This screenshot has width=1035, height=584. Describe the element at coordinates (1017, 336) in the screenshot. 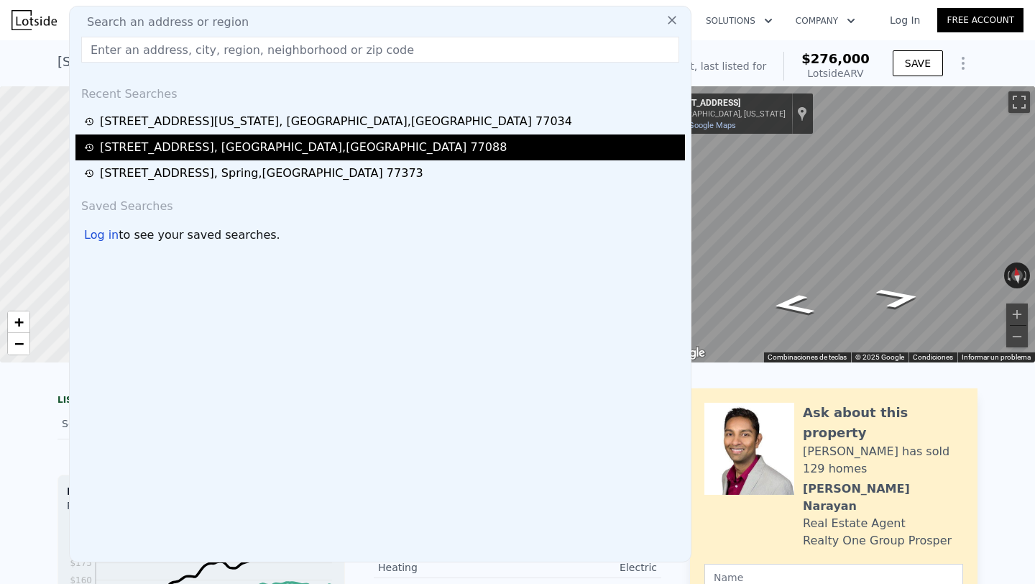

I see `button: Alejar` at that location.